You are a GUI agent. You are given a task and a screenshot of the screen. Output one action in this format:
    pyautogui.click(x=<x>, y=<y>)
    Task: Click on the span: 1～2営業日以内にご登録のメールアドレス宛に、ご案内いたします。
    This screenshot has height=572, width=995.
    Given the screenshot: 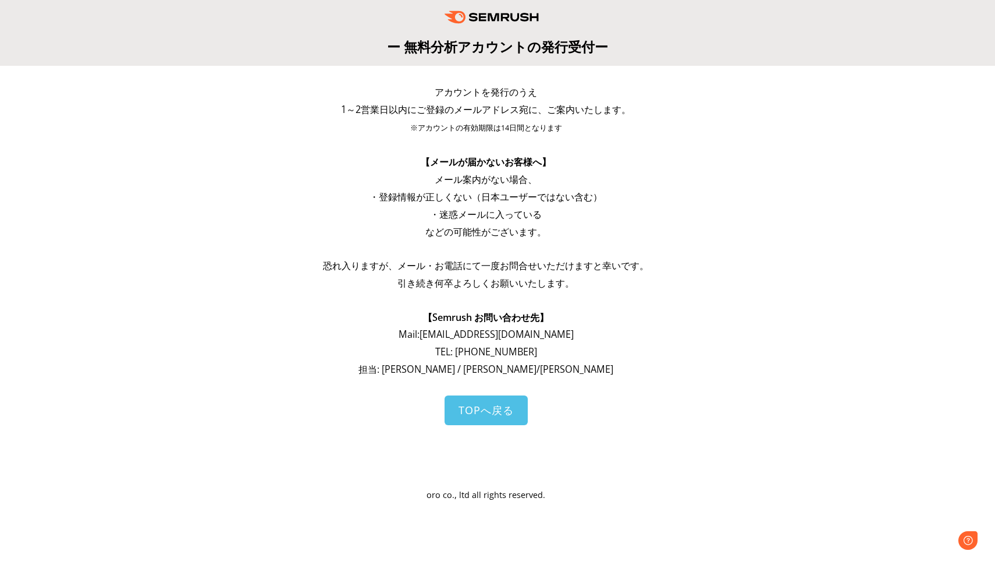 What is the action you would take?
    pyautogui.click(x=486, y=109)
    